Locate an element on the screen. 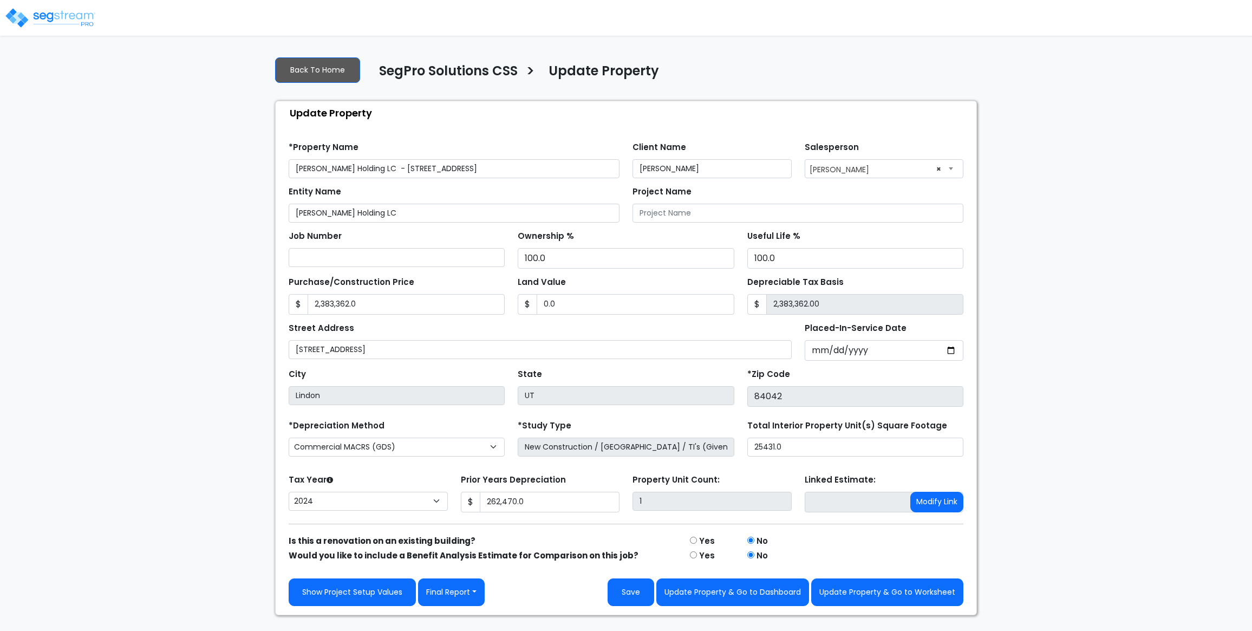  input: Building Count is located at coordinates (712, 501).